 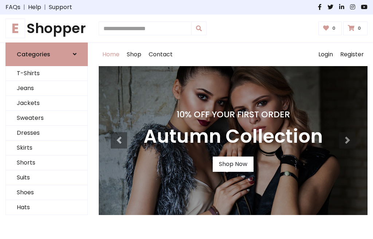 I want to click on h3: Autumn Collection, so click(x=233, y=137).